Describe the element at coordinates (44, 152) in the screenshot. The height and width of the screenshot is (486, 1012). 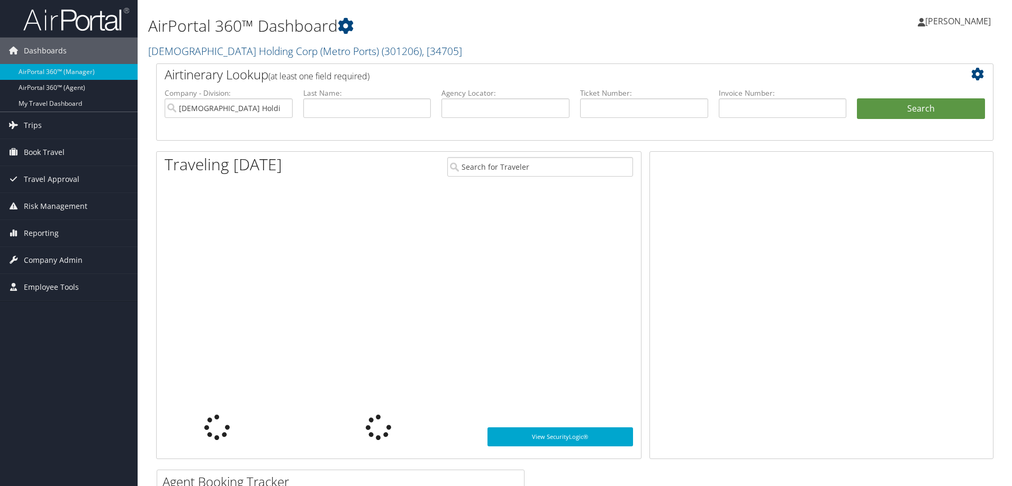
I see `span: Book Travel` at that location.